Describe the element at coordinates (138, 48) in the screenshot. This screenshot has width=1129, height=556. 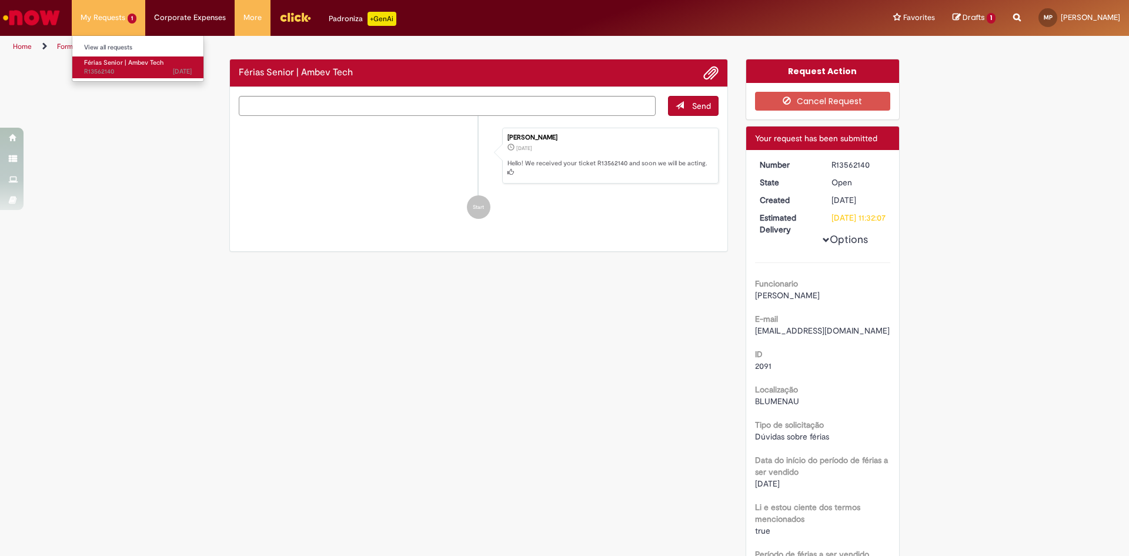
I see `a: View all requests` at that location.